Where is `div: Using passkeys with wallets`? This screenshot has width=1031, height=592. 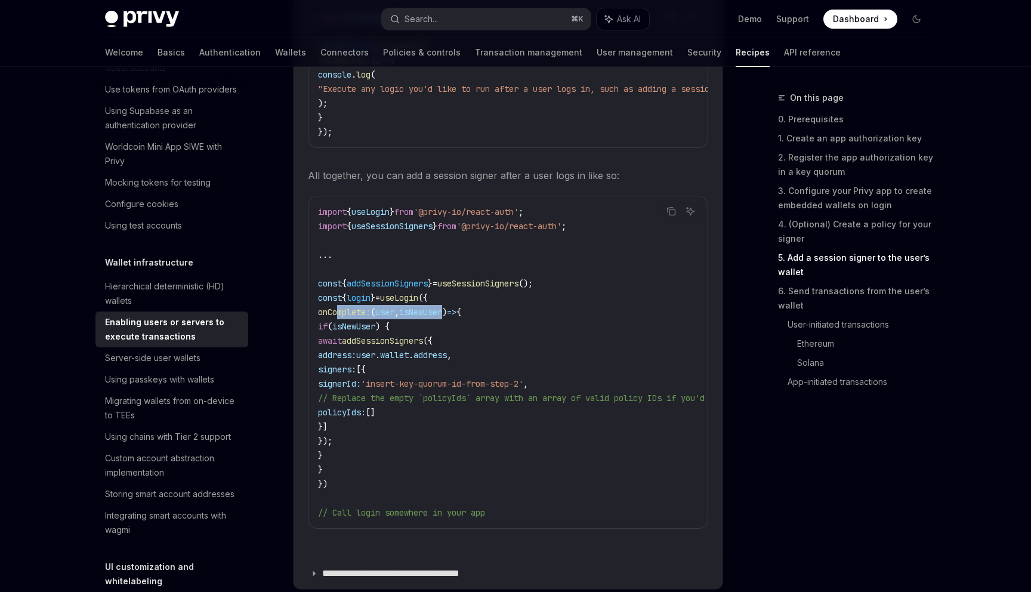
div: Using passkeys with wallets is located at coordinates (159, 379).